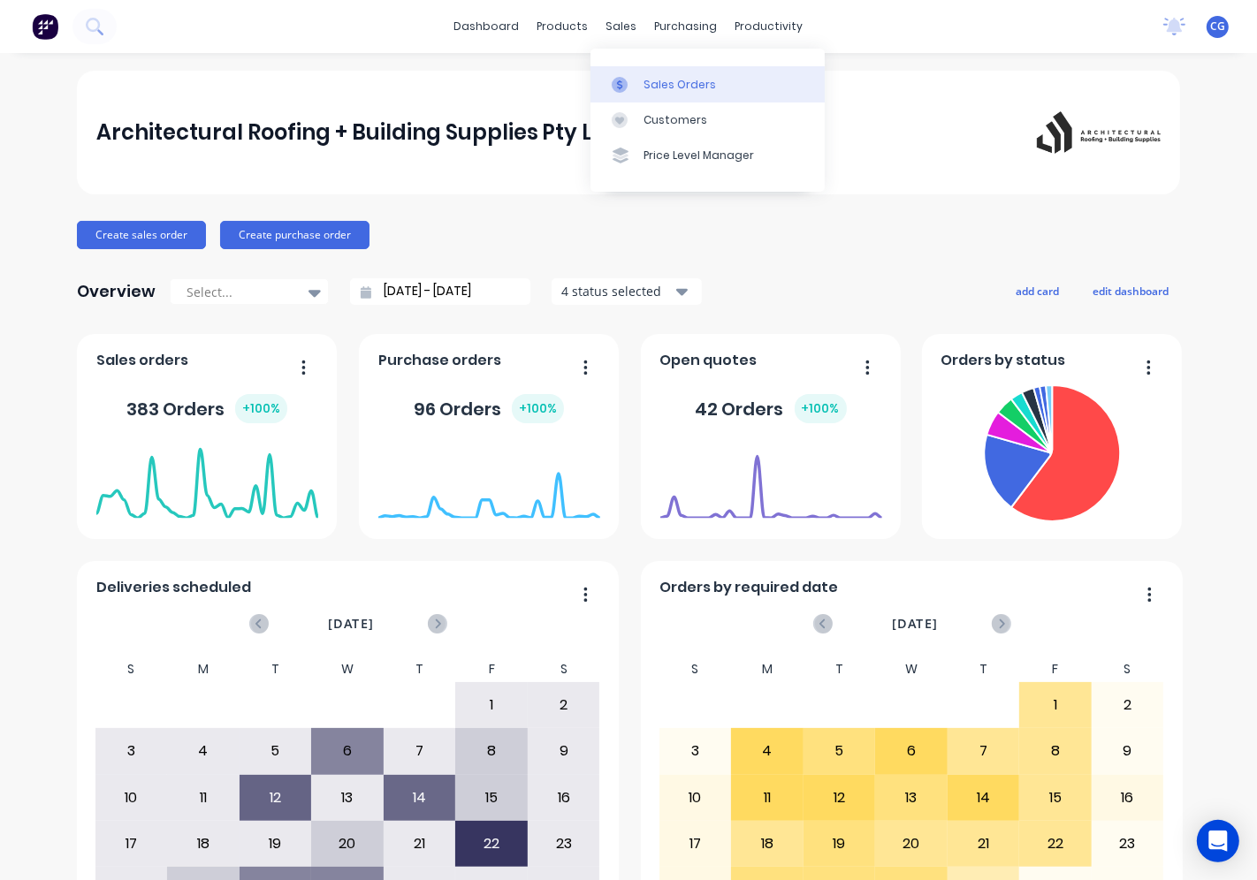 Image resolution: width=1257 pixels, height=880 pixels. I want to click on button: Create purchase order, so click(294, 235).